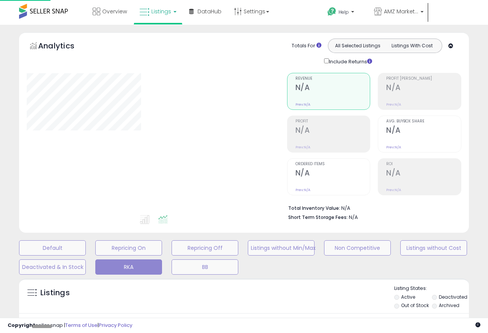 The image size is (488, 333). I want to click on span: Overview, so click(114, 11).